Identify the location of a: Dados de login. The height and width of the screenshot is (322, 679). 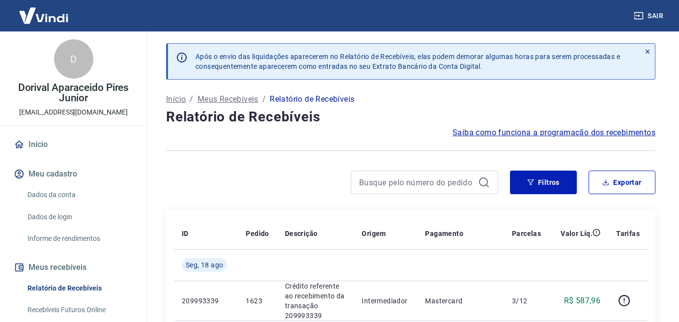
(79, 217).